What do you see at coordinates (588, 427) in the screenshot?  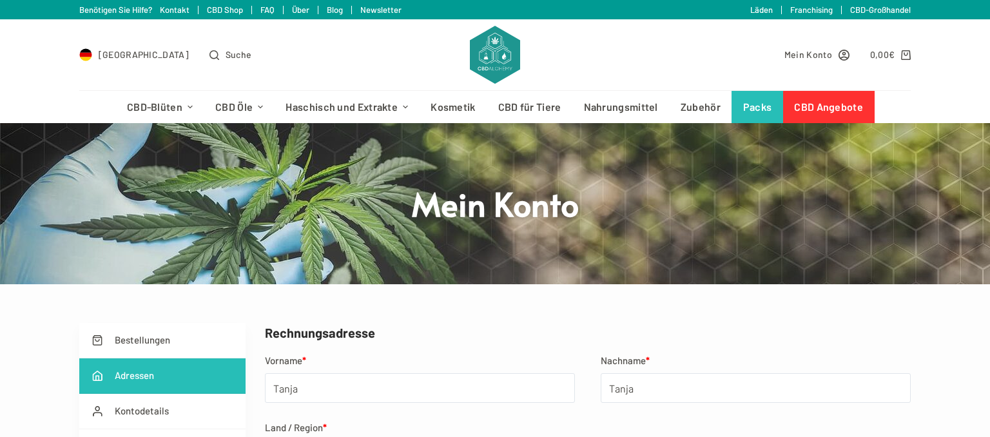 I see `label: Land / Region` at bounding box center [588, 427].